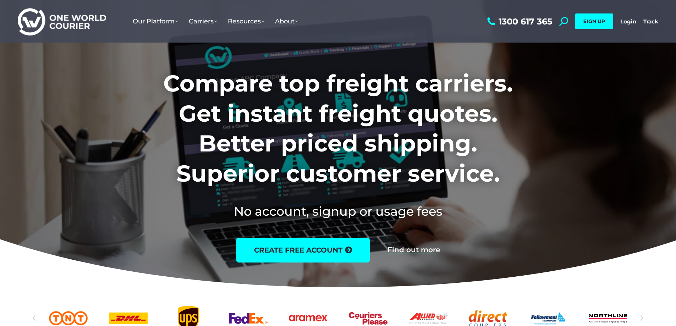 This screenshot has height=326, width=676. Describe the element at coordinates (651, 21) in the screenshot. I see `a: Track` at that location.